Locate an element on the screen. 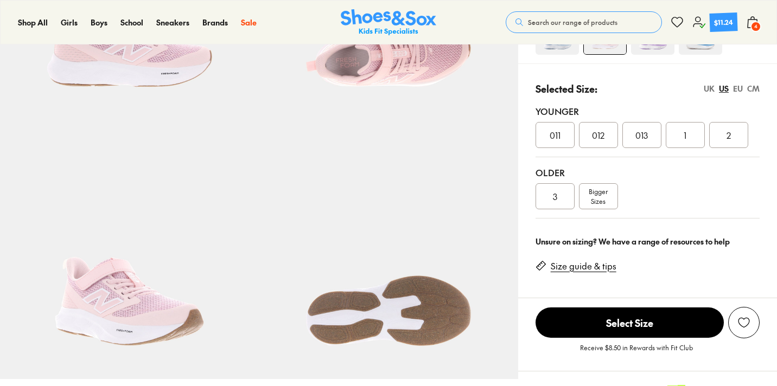  button: Select Size is located at coordinates (629, 323).